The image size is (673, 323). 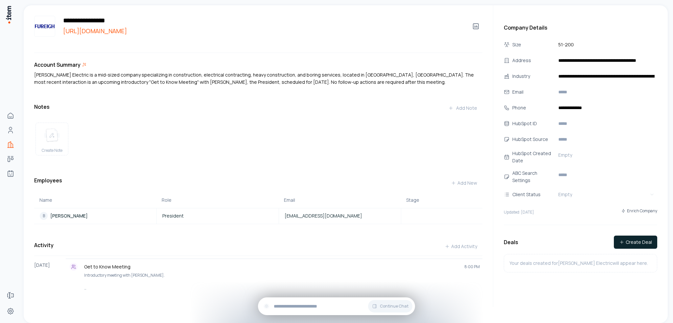 I want to click on button: Enrich Company, so click(x=639, y=211).